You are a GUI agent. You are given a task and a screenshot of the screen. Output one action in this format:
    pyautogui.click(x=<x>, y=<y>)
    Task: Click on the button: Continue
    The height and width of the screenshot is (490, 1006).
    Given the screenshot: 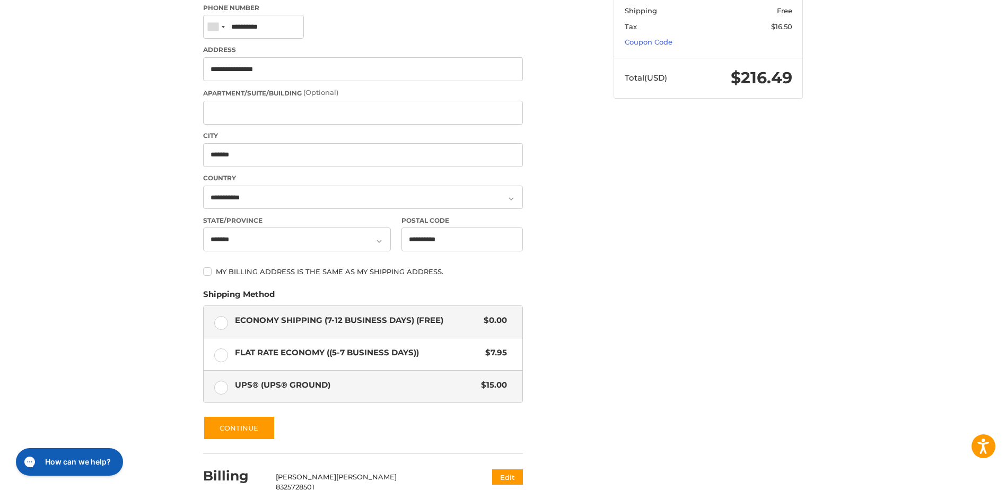 What is the action you would take?
    pyautogui.click(x=239, y=428)
    